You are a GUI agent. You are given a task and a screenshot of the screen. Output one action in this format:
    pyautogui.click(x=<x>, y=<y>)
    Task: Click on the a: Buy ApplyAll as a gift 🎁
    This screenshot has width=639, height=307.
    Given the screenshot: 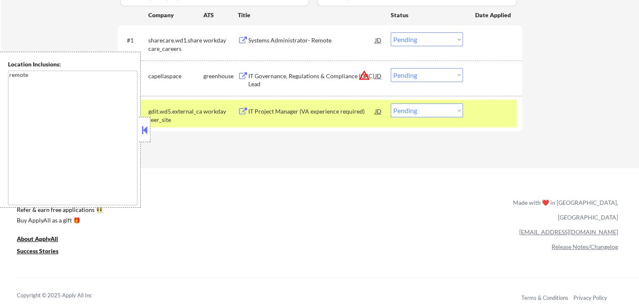 What is the action you would take?
    pyautogui.click(x=59, y=221)
    